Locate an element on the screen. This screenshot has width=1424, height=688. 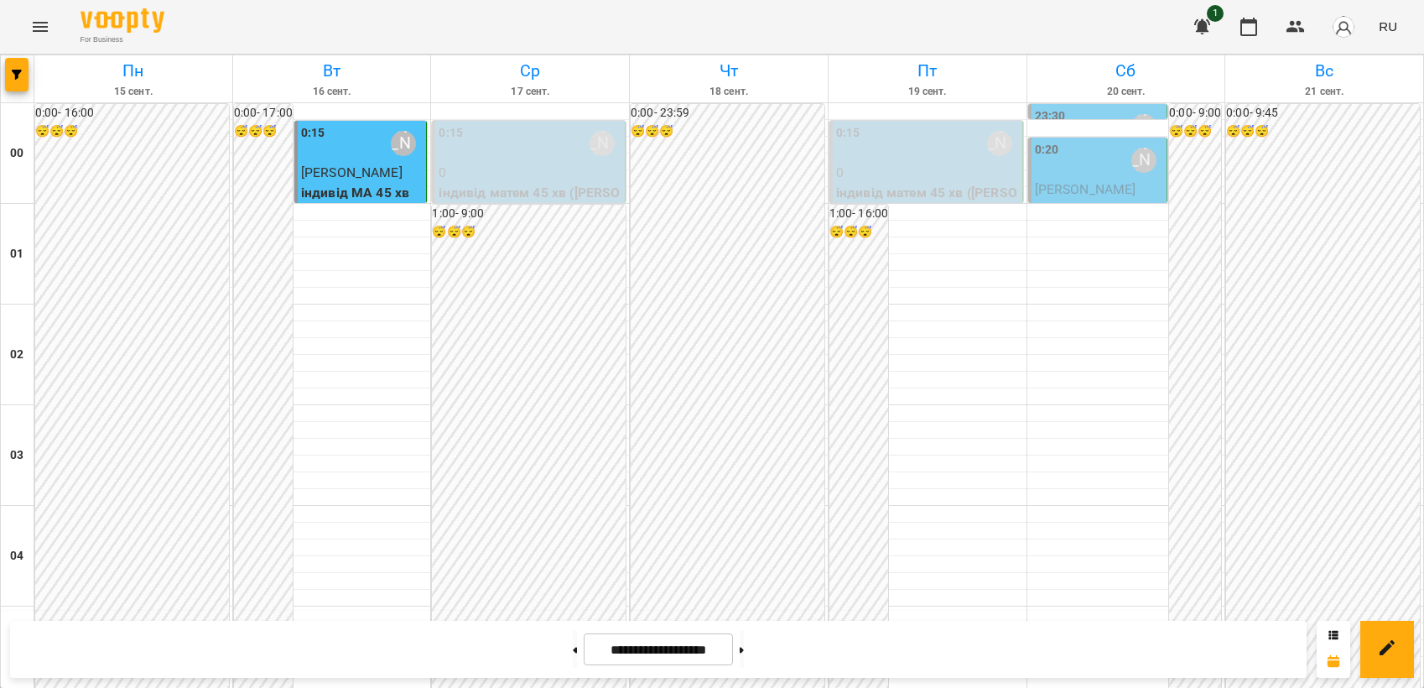
h6: Вс is located at coordinates (1325, 70).